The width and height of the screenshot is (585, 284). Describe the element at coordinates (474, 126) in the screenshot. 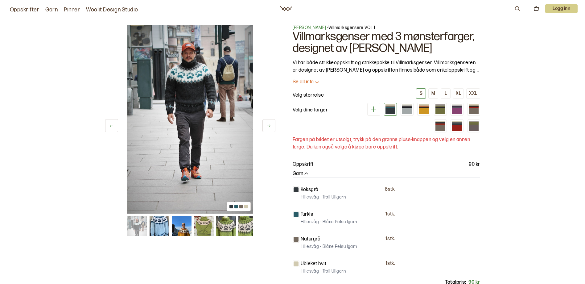

I see `div: Brun (utsolgt)` at that location.